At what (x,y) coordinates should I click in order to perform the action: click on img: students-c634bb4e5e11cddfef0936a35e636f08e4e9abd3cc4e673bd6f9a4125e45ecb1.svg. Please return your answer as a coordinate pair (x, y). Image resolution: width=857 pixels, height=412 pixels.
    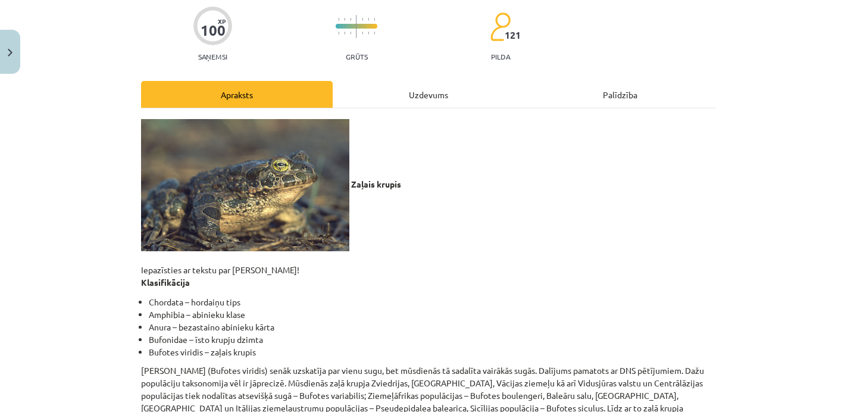
    Looking at the image, I should click on (500, 27).